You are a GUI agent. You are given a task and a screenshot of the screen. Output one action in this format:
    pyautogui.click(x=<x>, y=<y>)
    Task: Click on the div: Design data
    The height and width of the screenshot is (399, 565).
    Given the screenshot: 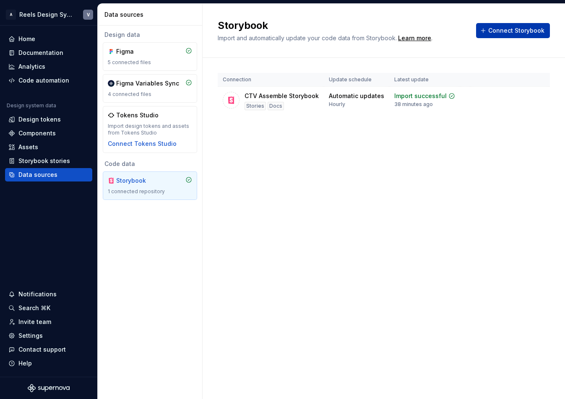 What is the action you would take?
    pyautogui.click(x=150, y=35)
    